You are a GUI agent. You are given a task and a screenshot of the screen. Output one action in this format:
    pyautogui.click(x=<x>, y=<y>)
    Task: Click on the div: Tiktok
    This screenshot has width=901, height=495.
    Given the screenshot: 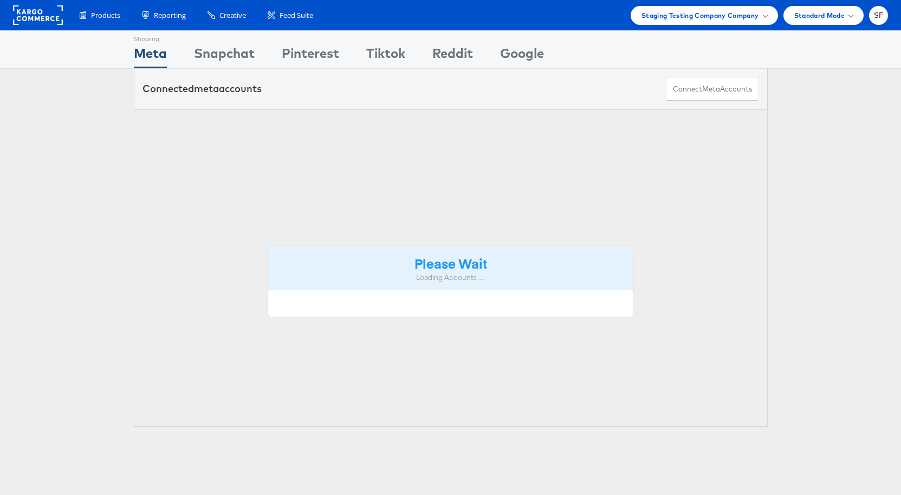 What is the action you would take?
    pyautogui.click(x=386, y=56)
    